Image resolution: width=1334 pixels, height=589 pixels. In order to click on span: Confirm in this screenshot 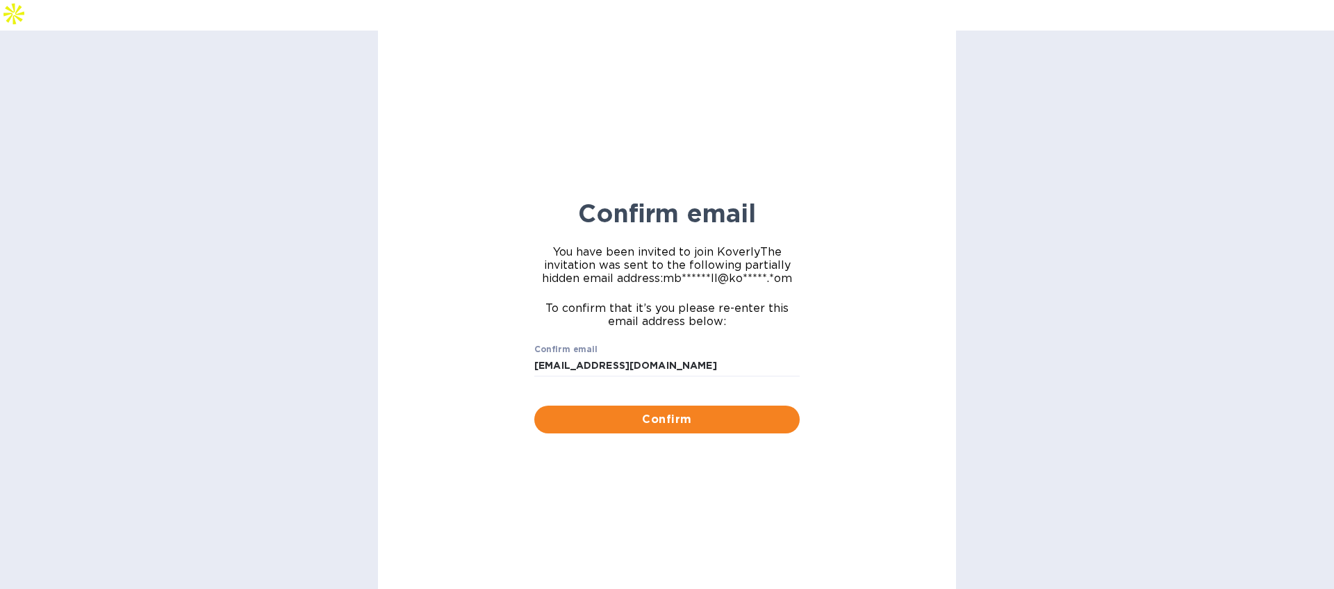, I will do `click(667, 420)`.